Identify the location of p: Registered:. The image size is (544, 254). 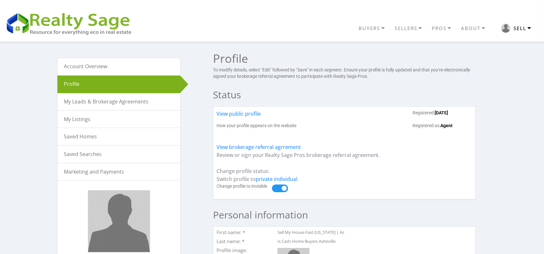
(442, 113).